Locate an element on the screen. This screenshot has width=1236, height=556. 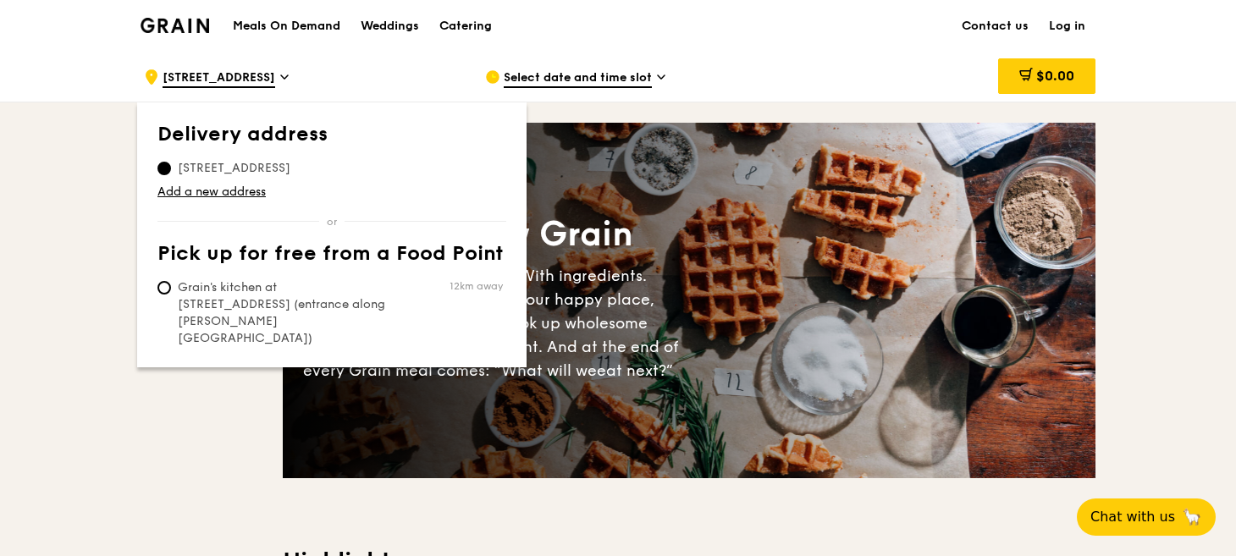
img: Grain is located at coordinates (174, 25).